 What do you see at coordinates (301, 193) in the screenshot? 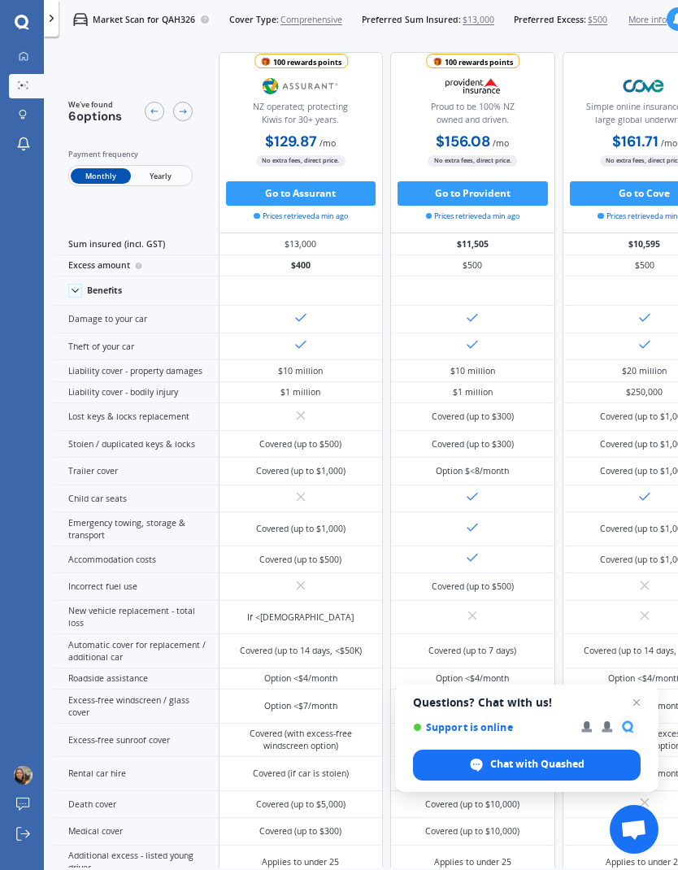
I see `button: Go to Assurant` at bounding box center [301, 193].